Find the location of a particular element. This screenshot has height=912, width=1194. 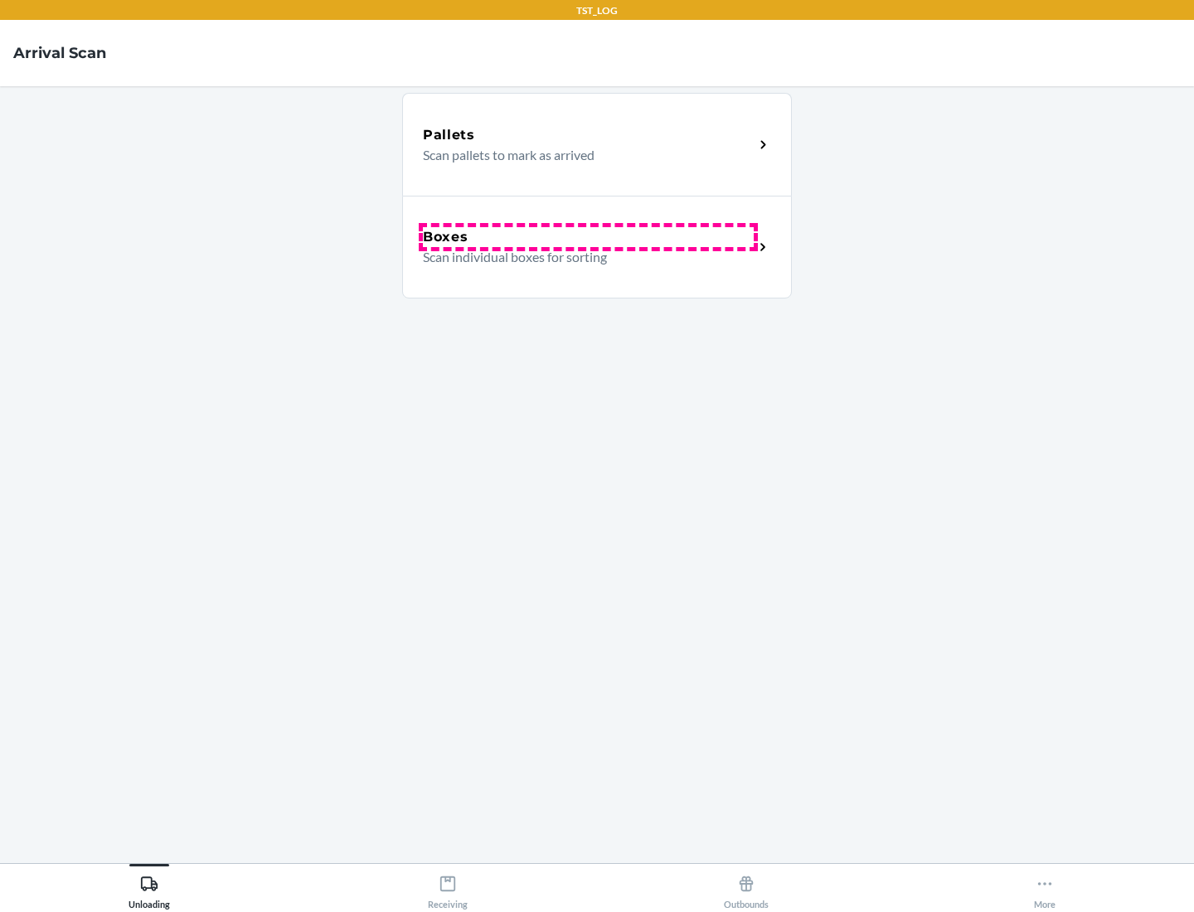

h5: Boxes is located at coordinates (445, 237).